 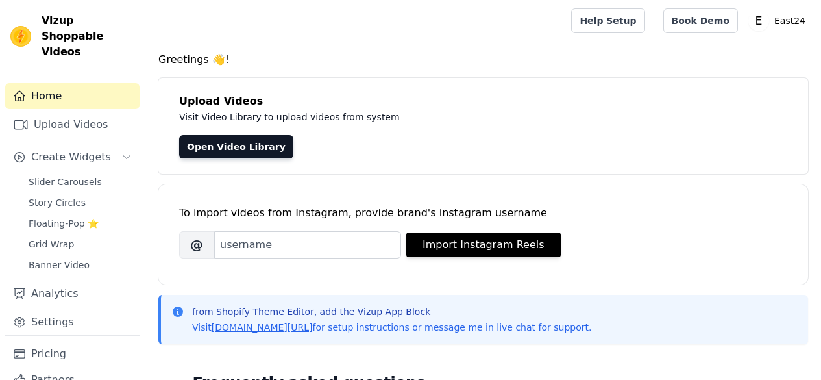 I want to click on span: Vizup Shoppable Videos, so click(x=88, y=36).